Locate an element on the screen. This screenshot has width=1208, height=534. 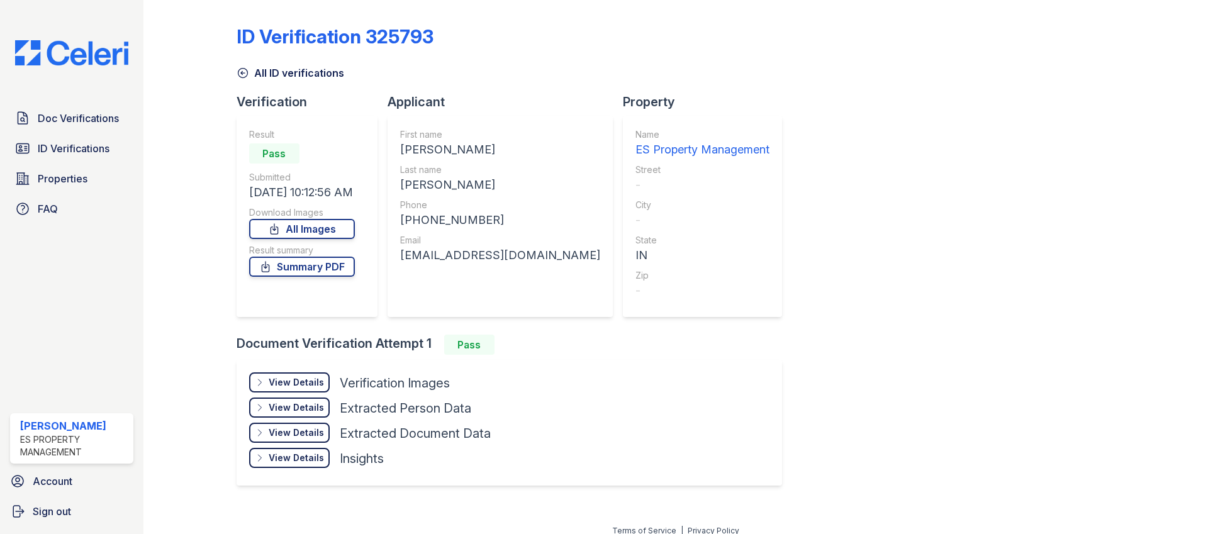
div: Download Images is located at coordinates (302, 213).